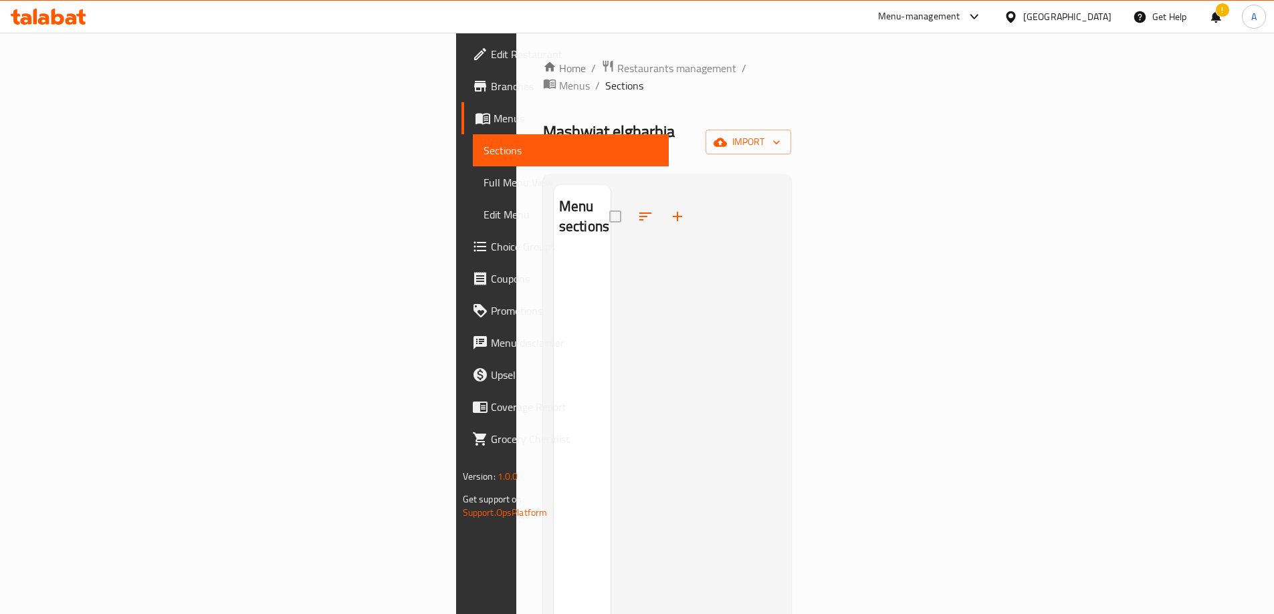 The height and width of the screenshot is (614, 1274). I want to click on span: Edit Menu, so click(570, 215).